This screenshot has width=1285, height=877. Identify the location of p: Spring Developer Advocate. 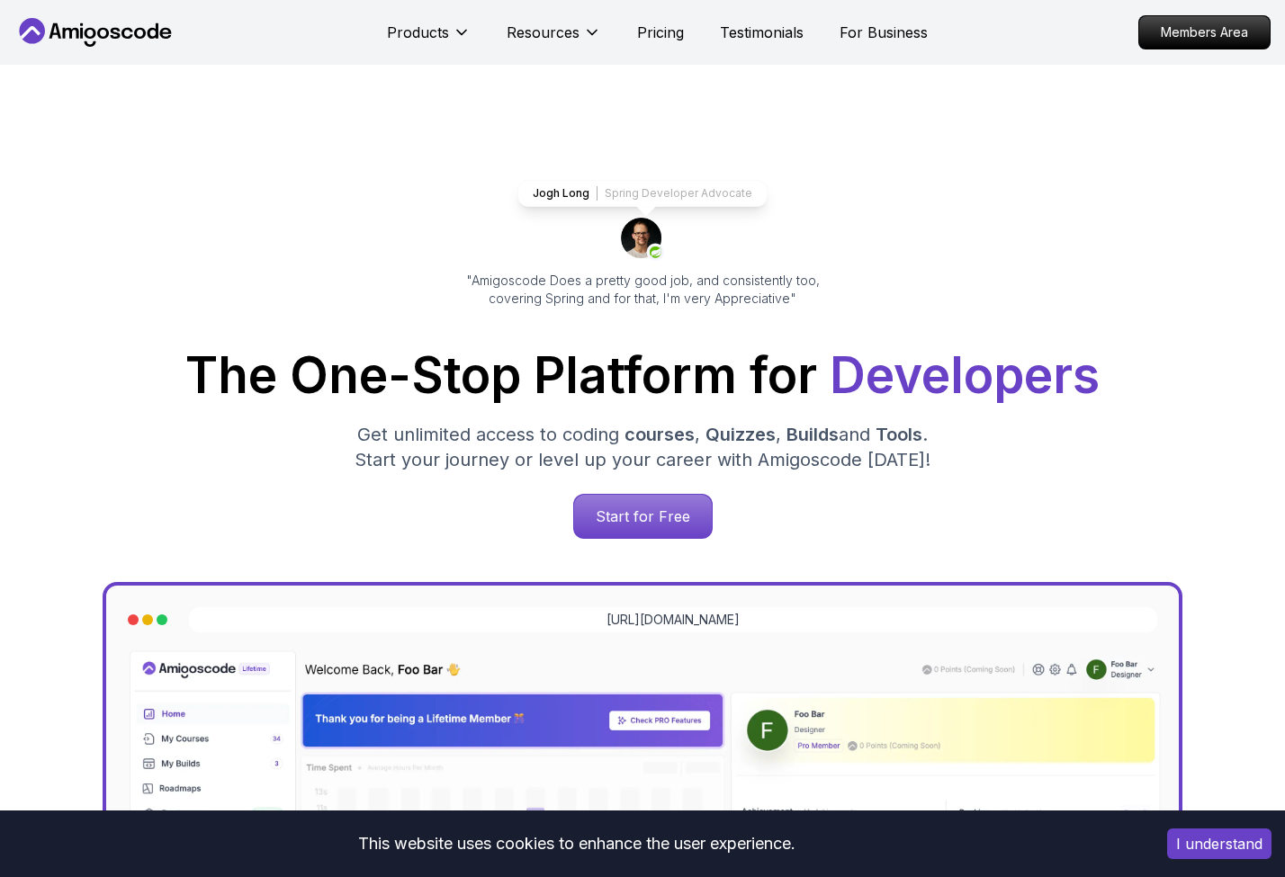
(678, 193).